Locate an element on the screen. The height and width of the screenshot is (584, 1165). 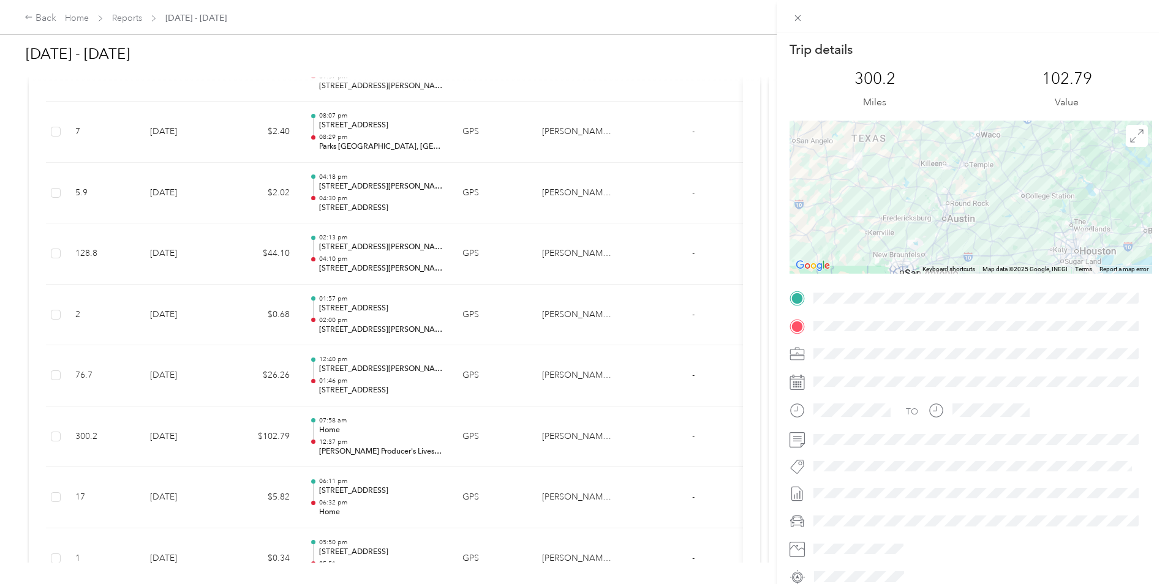
span: Map data ©2025 Google, INEGI is located at coordinates (1025, 269).